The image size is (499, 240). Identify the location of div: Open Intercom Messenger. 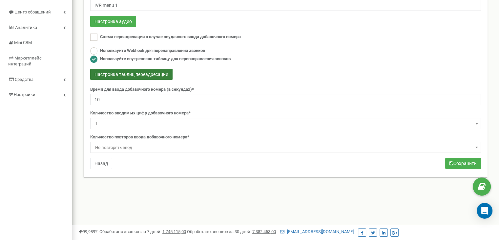
(485, 210).